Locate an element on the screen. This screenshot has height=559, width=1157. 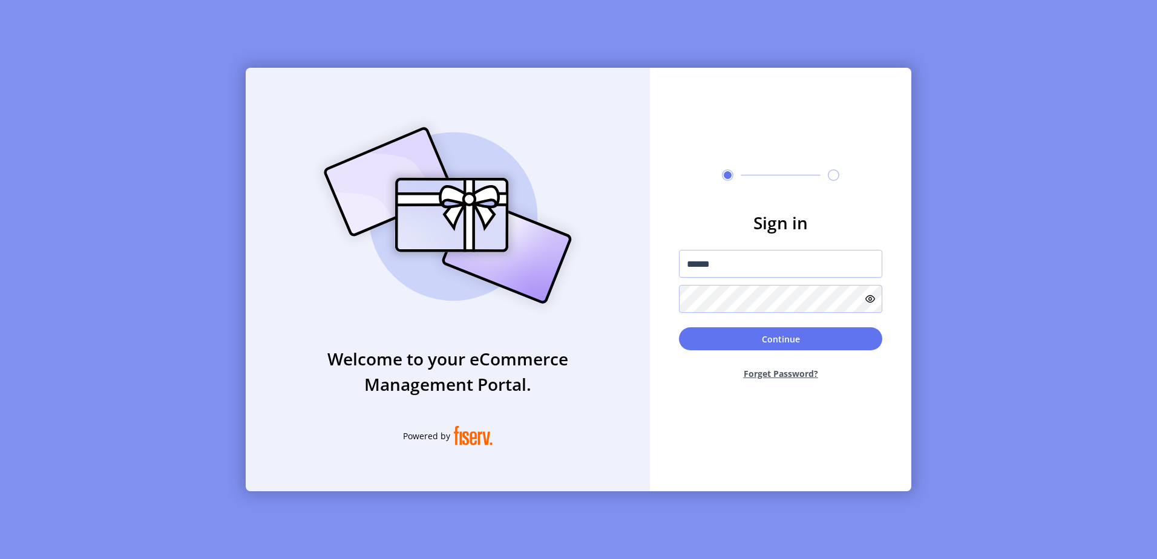
img: card_Illustration.svg is located at coordinates (448, 215).